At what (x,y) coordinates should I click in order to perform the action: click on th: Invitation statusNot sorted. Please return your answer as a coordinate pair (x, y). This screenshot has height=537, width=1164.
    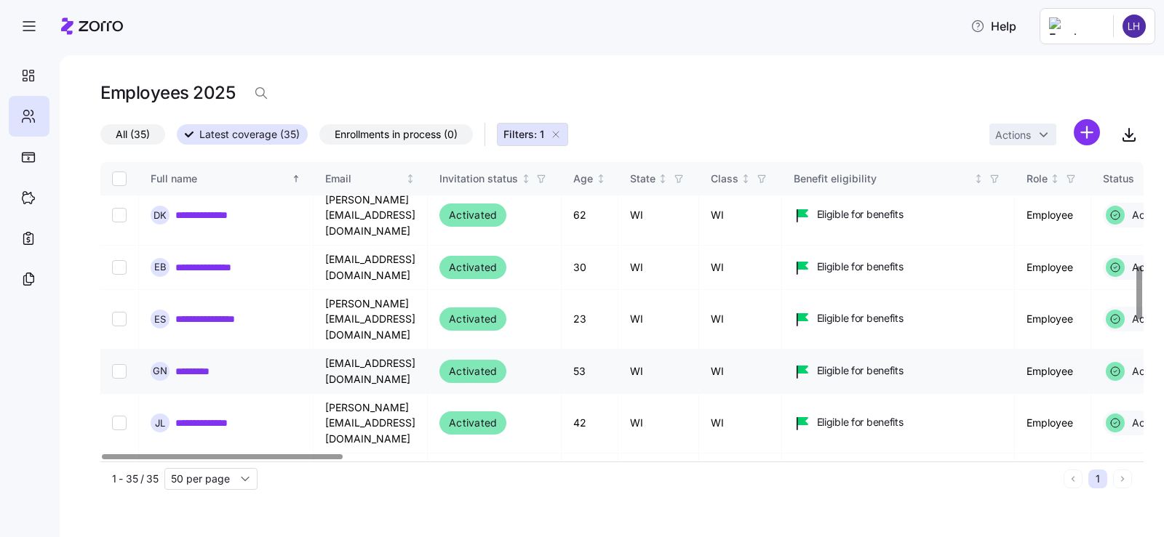
    Looking at the image, I should click on (495, 179).